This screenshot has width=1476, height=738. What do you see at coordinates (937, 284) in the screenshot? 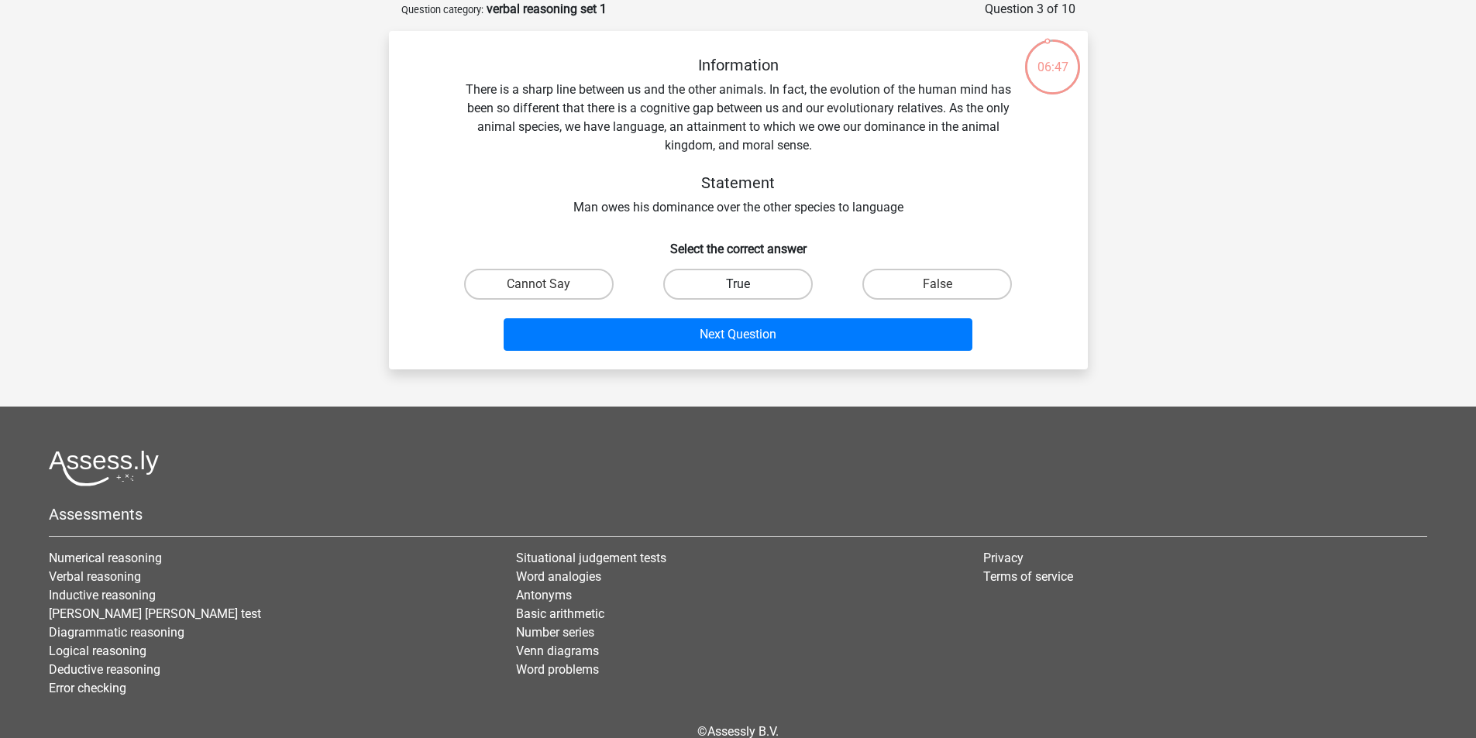
I see `label: False` at bounding box center [937, 284].